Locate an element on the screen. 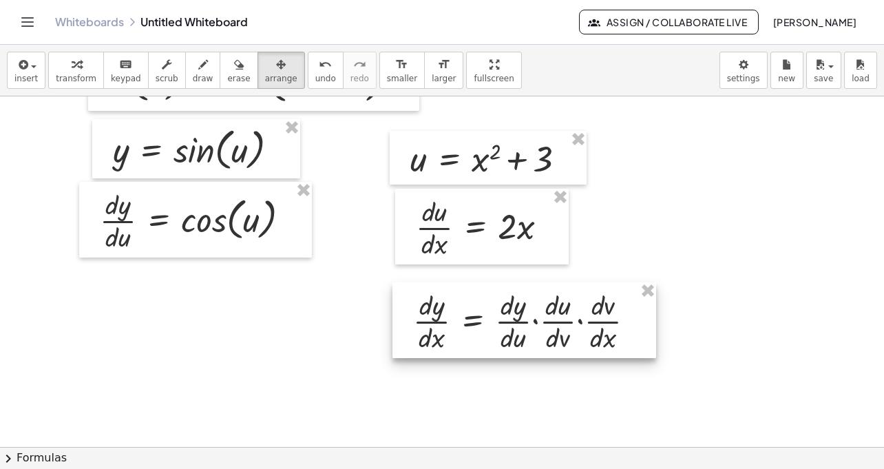 This screenshot has height=469, width=884. button: undoundo is located at coordinates (326, 70).